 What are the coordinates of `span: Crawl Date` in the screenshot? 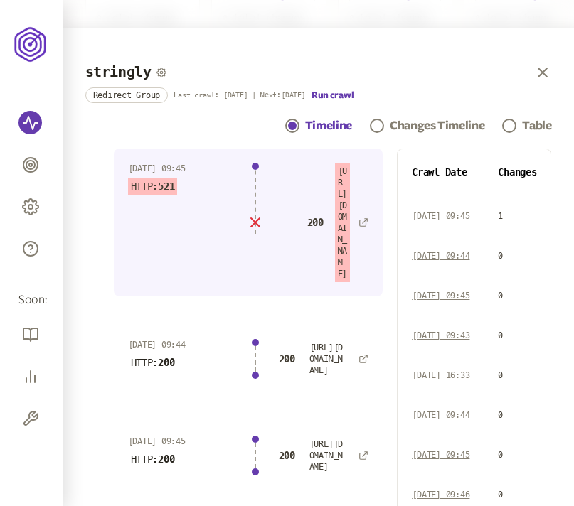 It's located at (439, 172).